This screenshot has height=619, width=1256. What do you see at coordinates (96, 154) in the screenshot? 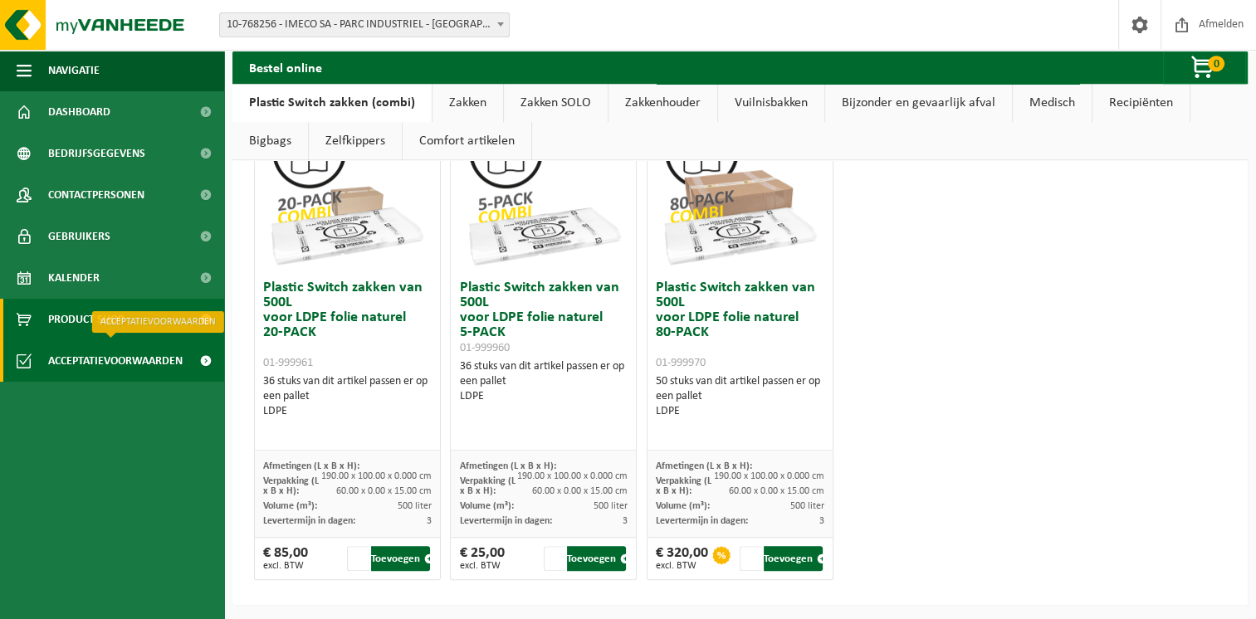
I see `span: Bedrijfsgegevens` at bounding box center [96, 154].